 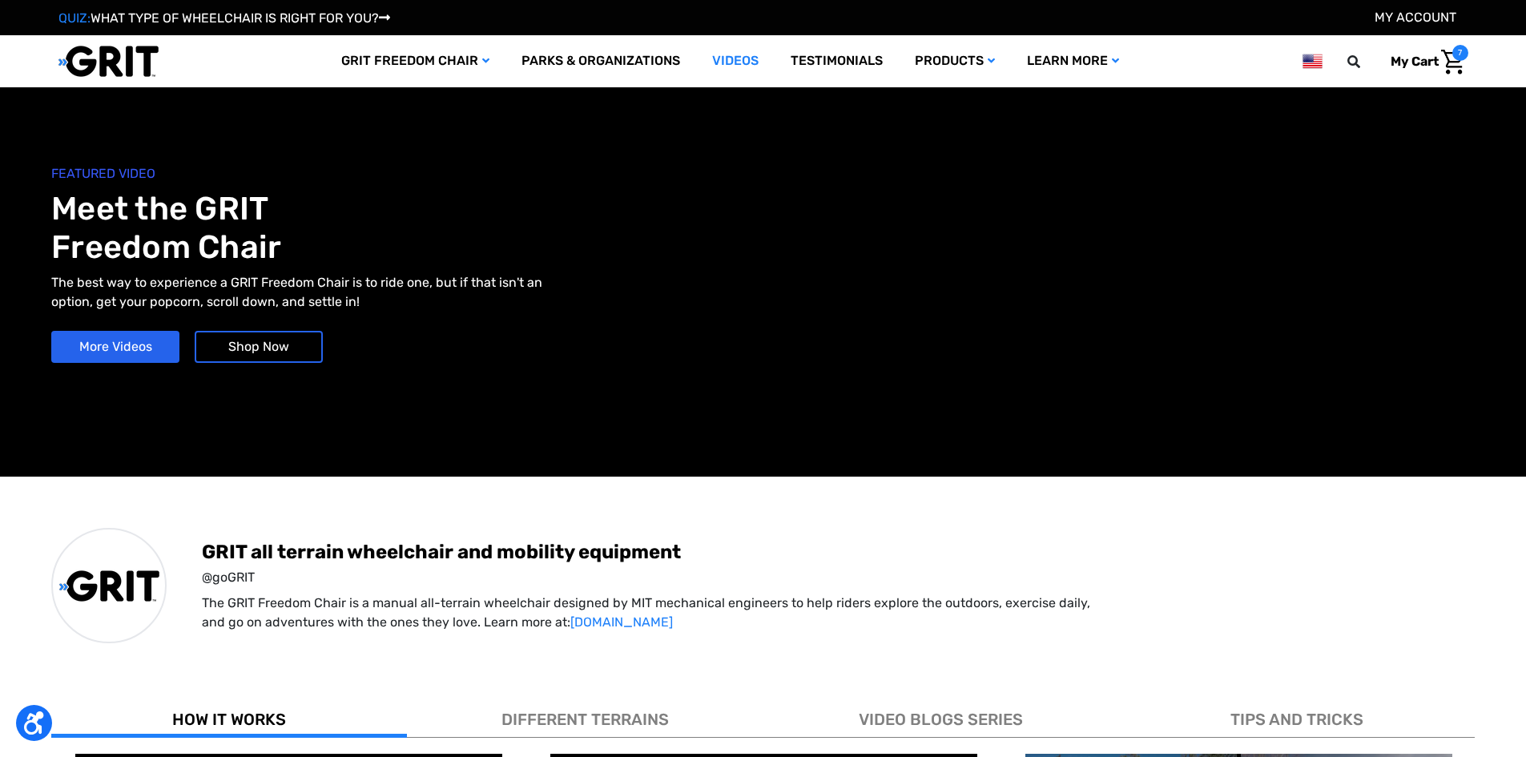 What do you see at coordinates (838, 578) in the screenshot?
I see `span: @goGRIT` at bounding box center [838, 578].